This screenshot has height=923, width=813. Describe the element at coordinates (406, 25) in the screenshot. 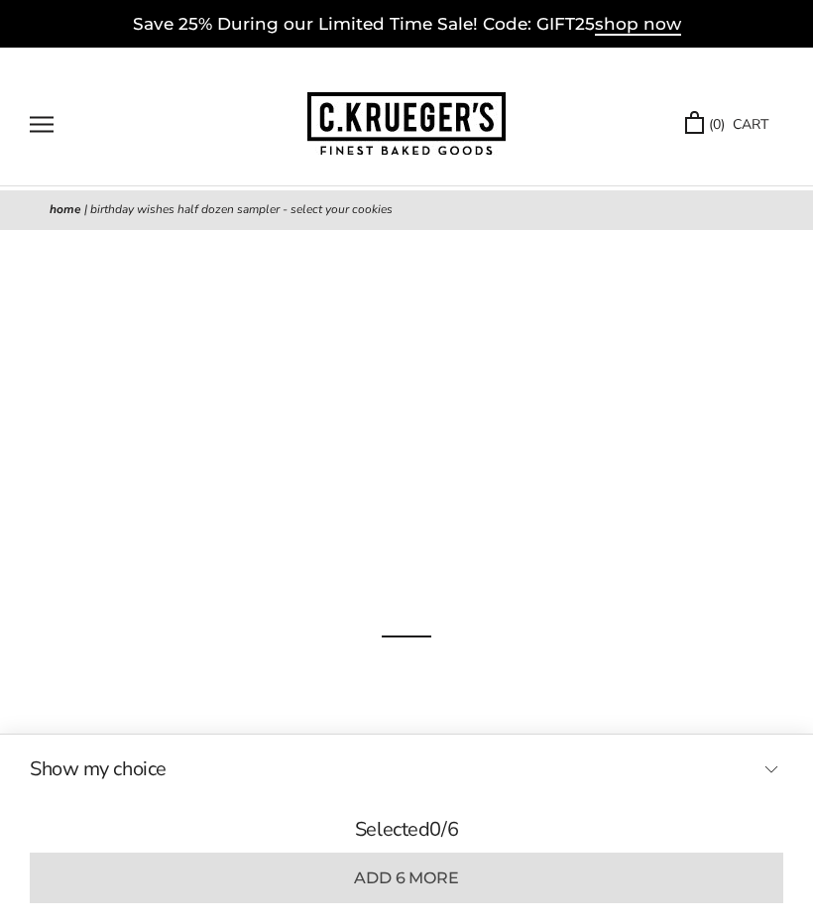

I see `a: Save 25% During our Limited Time Sale! Code: GIFT25shop now` at that location.